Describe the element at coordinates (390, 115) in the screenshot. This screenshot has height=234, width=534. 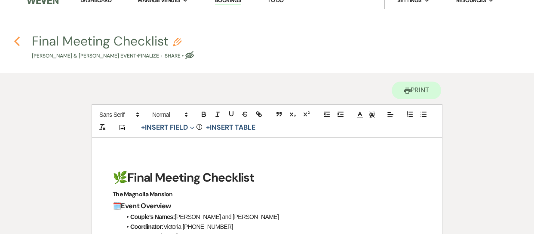
I see `span: Alignment` at that location.